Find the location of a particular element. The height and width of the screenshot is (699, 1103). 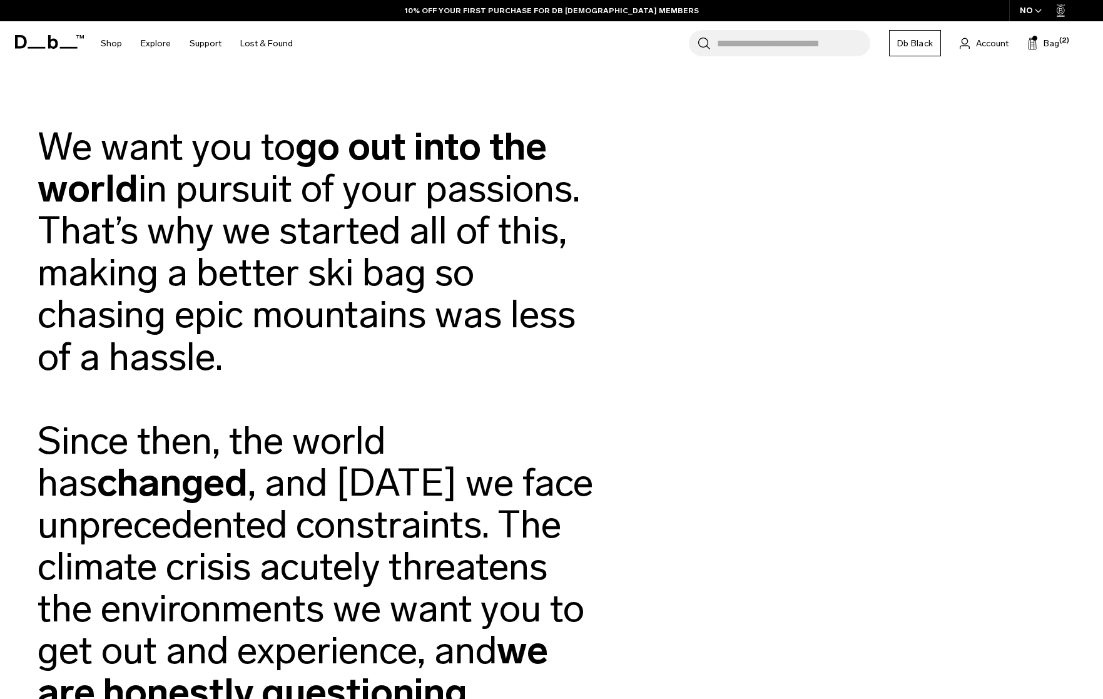

a: Shop is located at coordinates (111, 43).